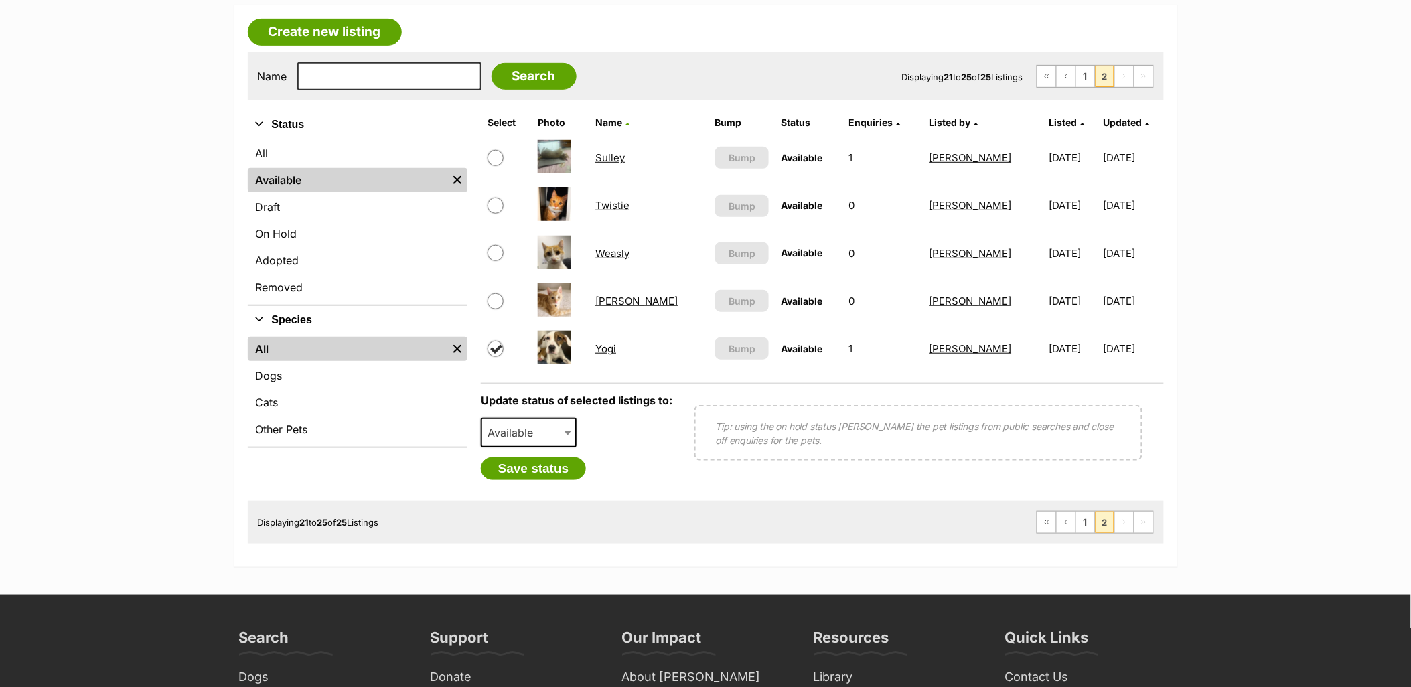 Image resolution: width=1411 pixels, height=687 pixels. What do you see at coordinates (534, 76) in the screenshot?
I see `input: Search` at bounding box center [534, 76].